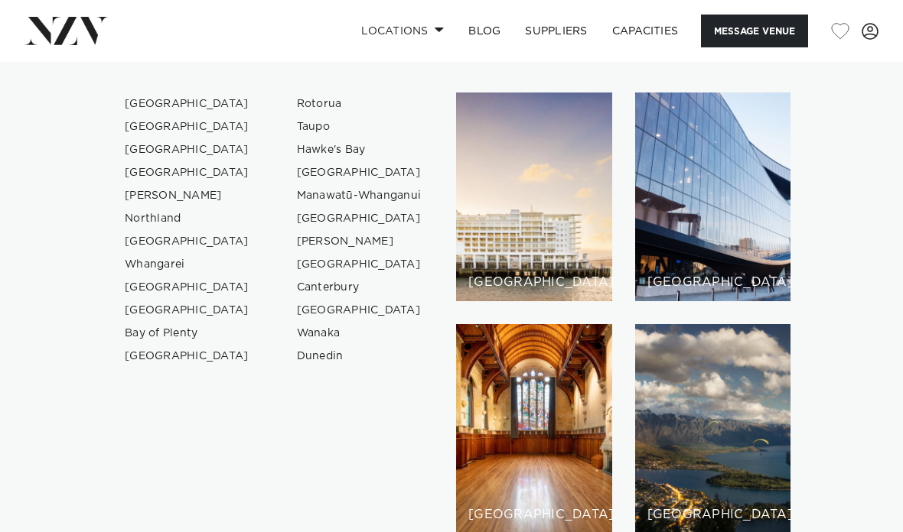  Describe the element at coordinates (359, 104) in the screenshot. I see `a: Rotorua` at that location.